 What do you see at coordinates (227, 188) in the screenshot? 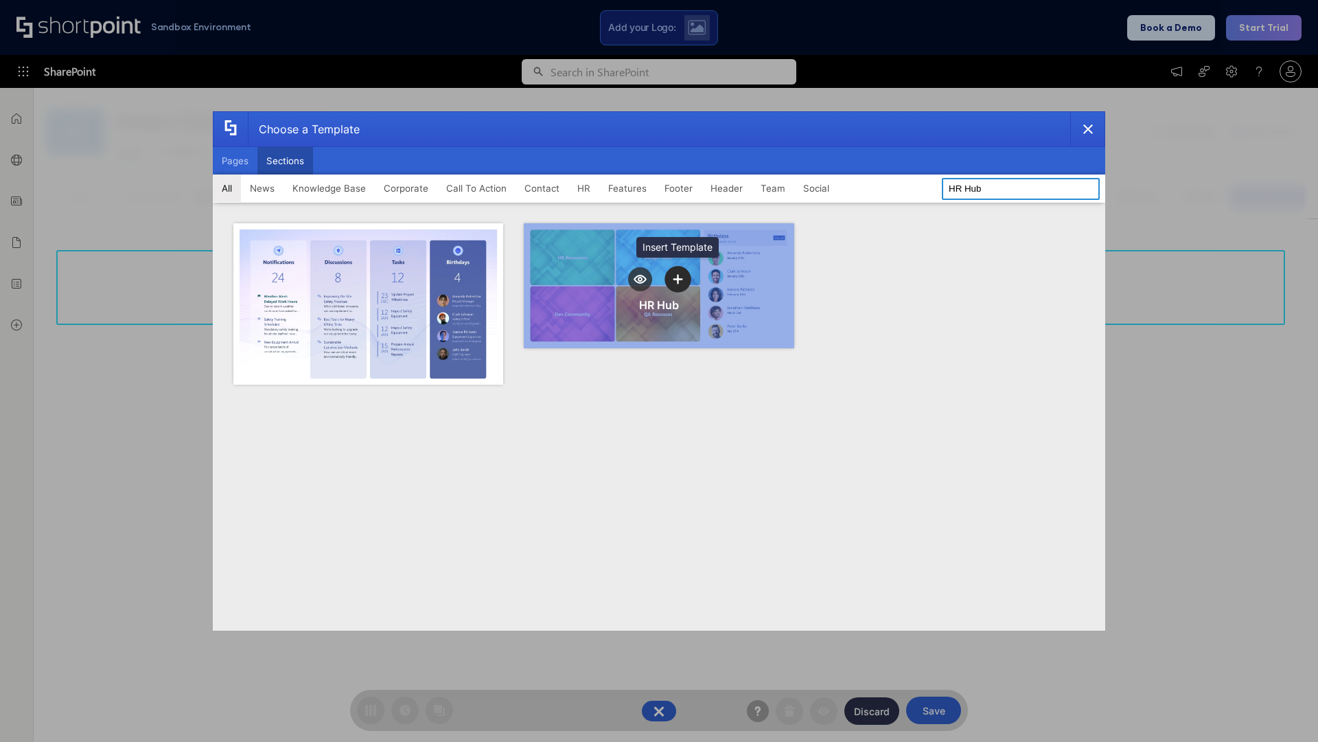
I see `button: All` at bounding box center [227, 188].